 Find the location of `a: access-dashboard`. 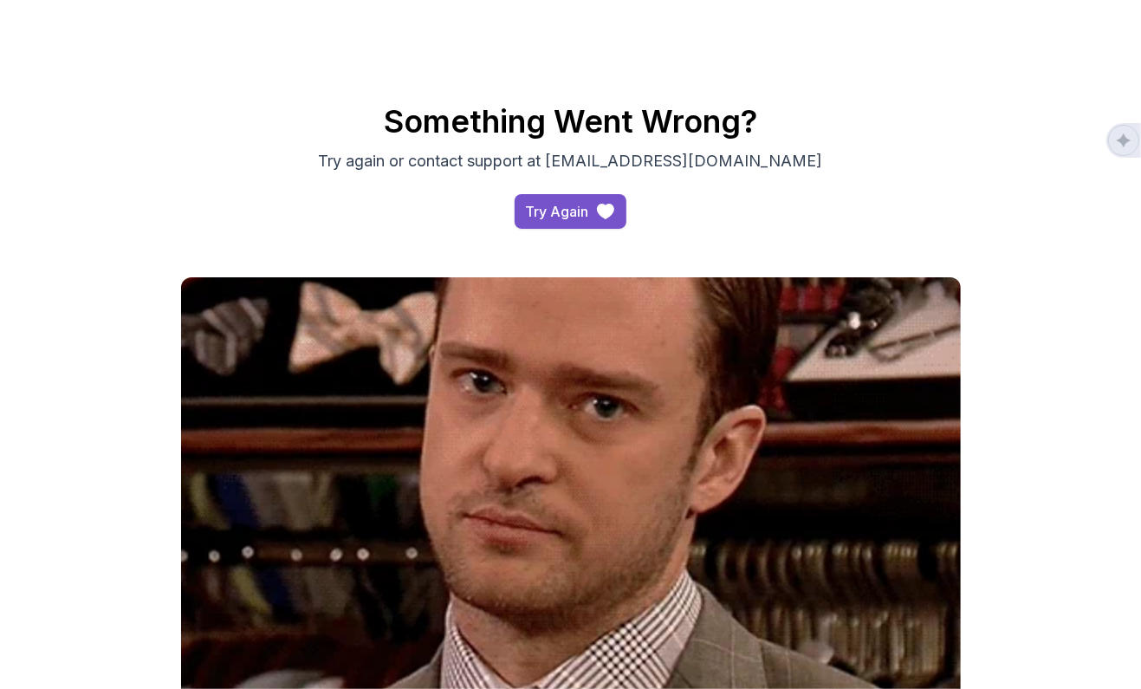

a: access-dashboard is located at coordinates (570, 211).